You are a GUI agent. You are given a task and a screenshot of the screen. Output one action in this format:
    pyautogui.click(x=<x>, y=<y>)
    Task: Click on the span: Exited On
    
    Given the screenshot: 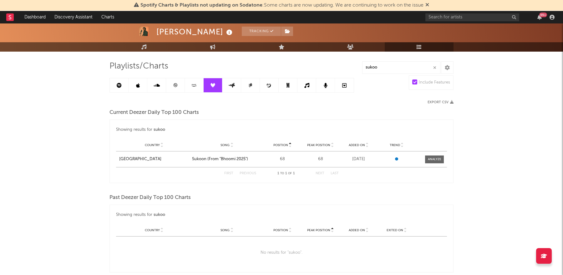 What is the action you would take?
    pyautogui.click(x=395, y=230)
    